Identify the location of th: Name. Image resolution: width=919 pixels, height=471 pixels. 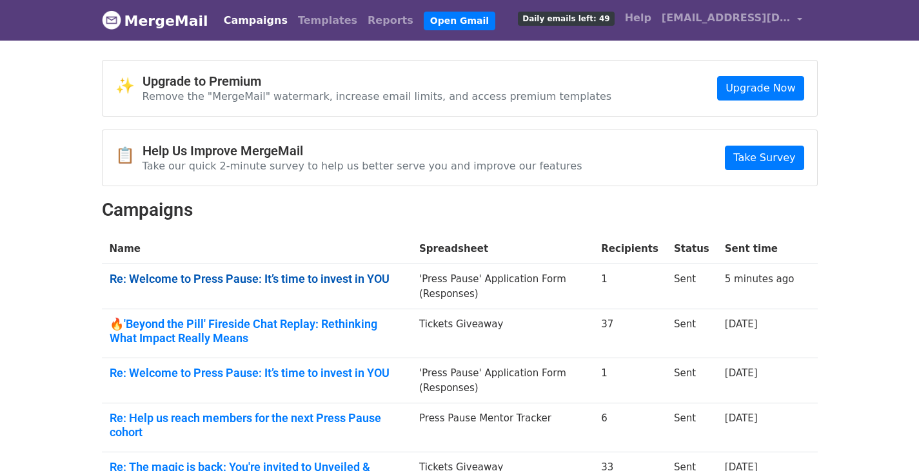
(257, 249).